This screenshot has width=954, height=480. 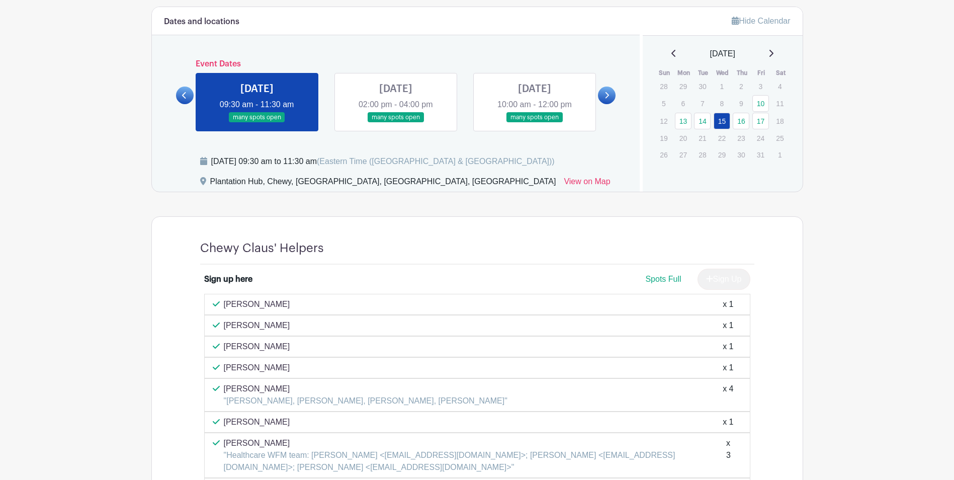 What do you see at coordinates (761, 21) in the screenshot?
I see `a: Hide Calendar` at bounding box center [761, 21].